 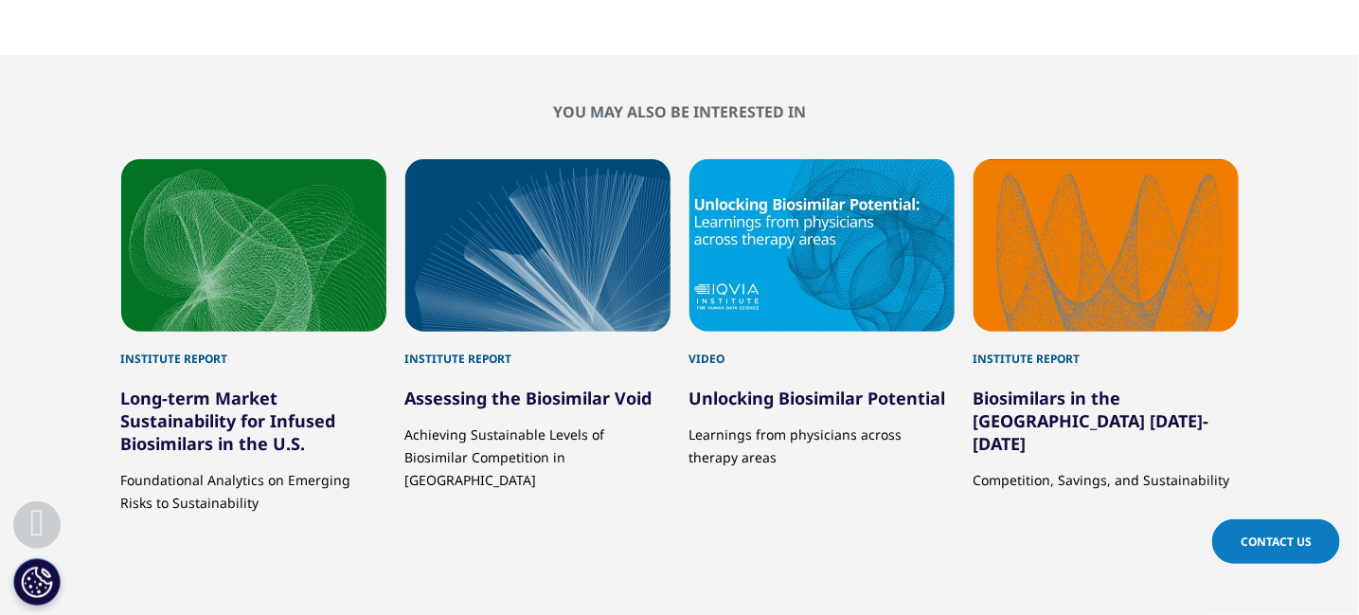 I want to click on div: 4 / 11, so click(x=1106, y=346).